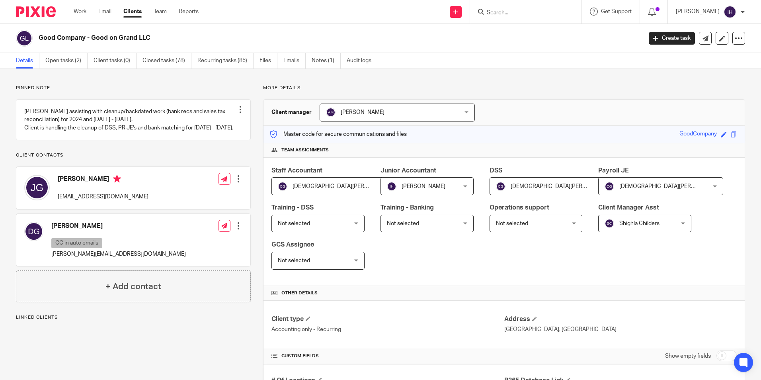  What do you see at coordinates (338, 134) in the screenshot?
I see `p: Master code for secure communications and files` at bounding box center [338, 134].